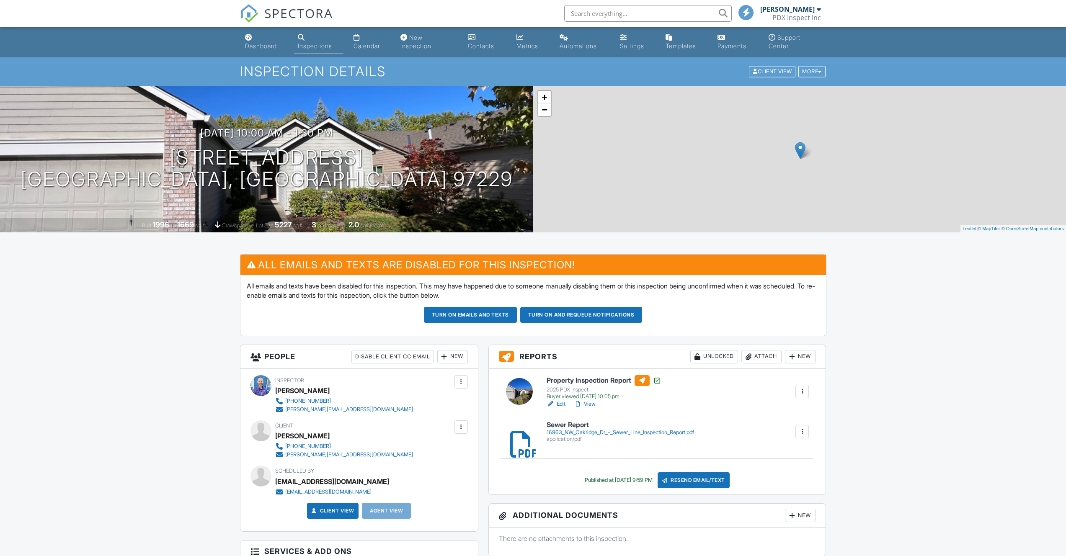  I want to click on span: Scheduled By, so click(295, 471).